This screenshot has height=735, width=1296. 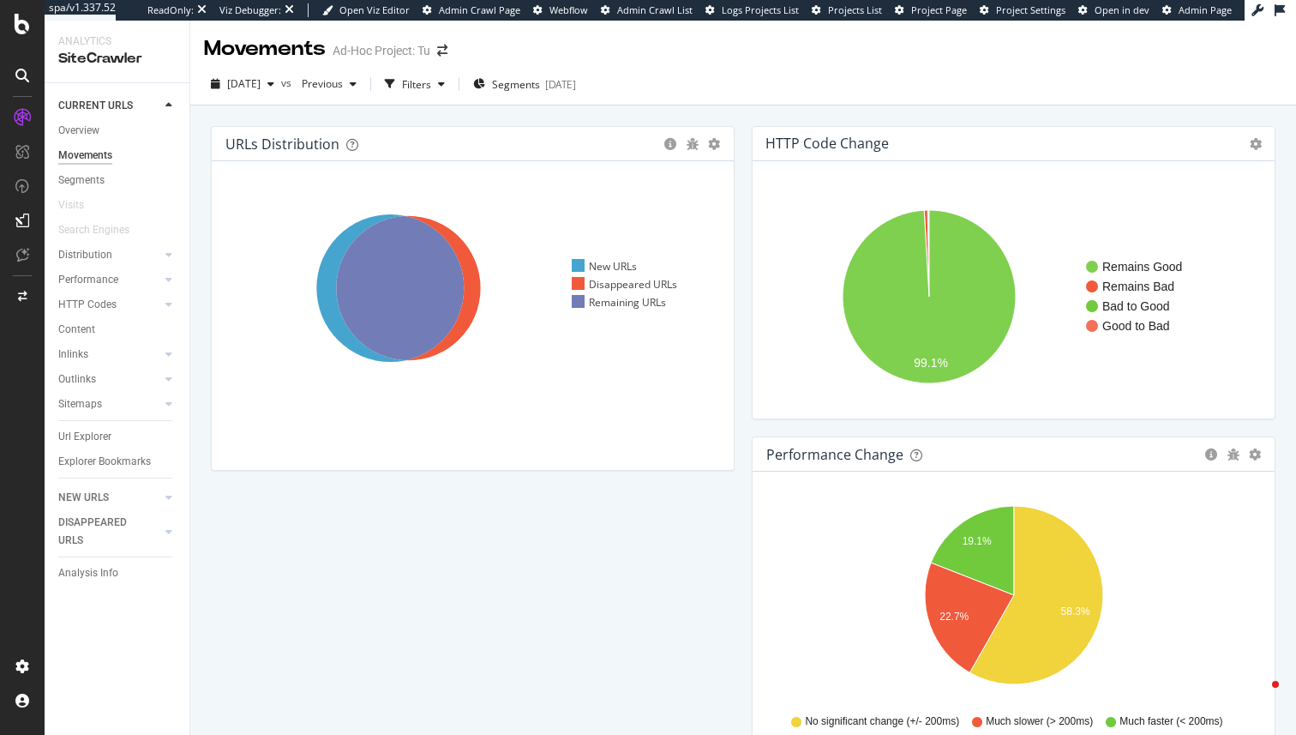 What do you see at coordinates (87, 304) in the screenshot?
I see `div: HTTP Codes` at bounding box center [87, 304].